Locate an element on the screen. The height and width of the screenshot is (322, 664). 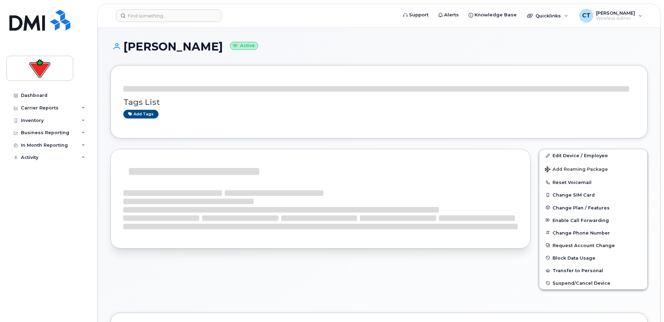
small: Active is located at coordinates (244, 46).